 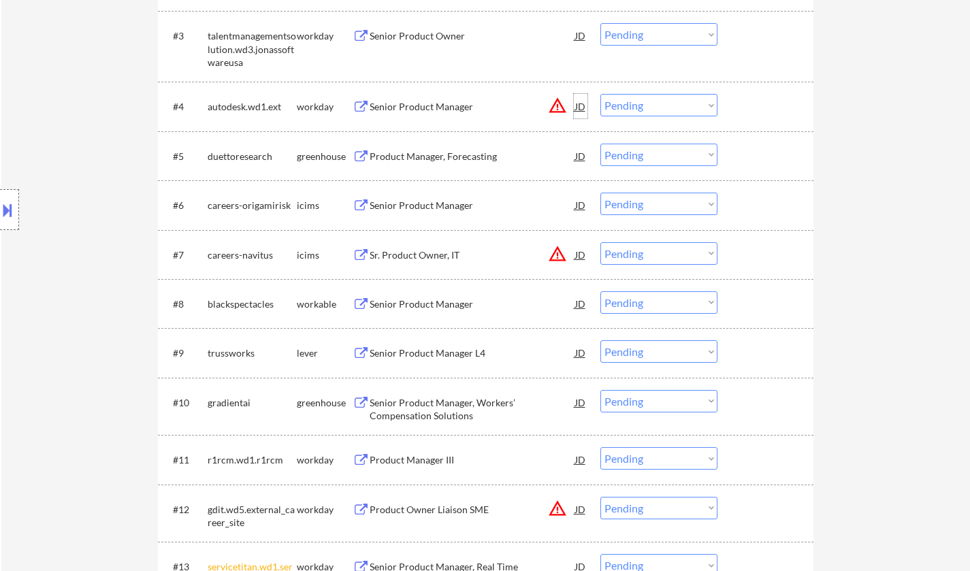 I want to click on div: careers-origamirisk, so click(x=252, y=206).